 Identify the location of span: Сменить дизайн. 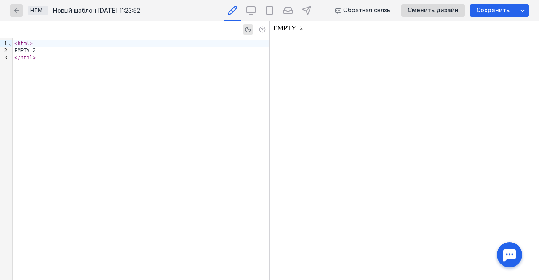
(433, 10).